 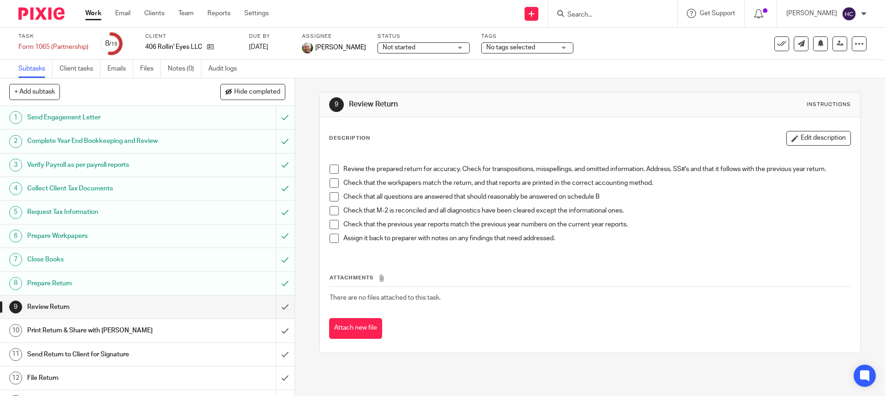 What do you see at coordinates (113, 44) in the screenshot?
I see `small: /15` at bounding box center [113, 44].